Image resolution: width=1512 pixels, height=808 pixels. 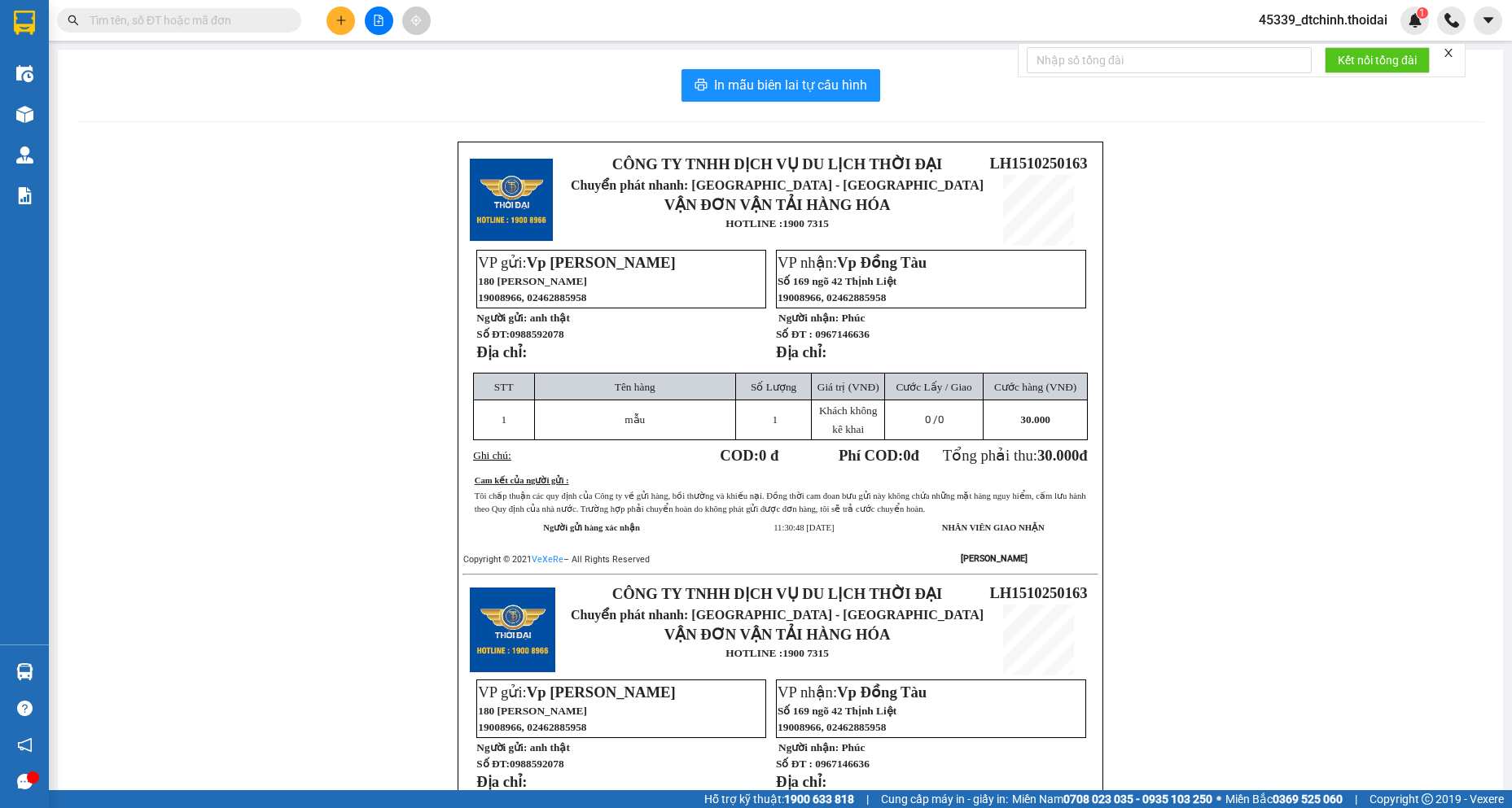 I want to click on span: Miền Nam, so click(x=1112, y=799).